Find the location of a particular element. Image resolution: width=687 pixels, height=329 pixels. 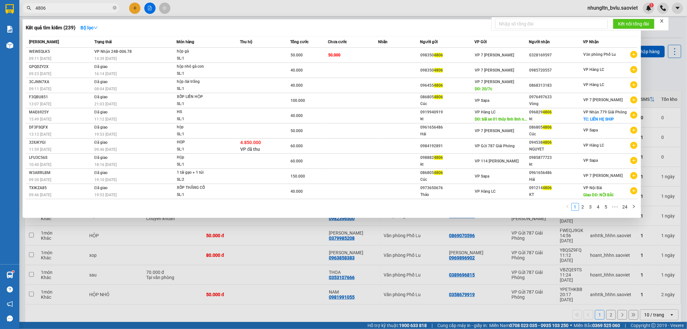

span: message is located at coordinates (10, 318).